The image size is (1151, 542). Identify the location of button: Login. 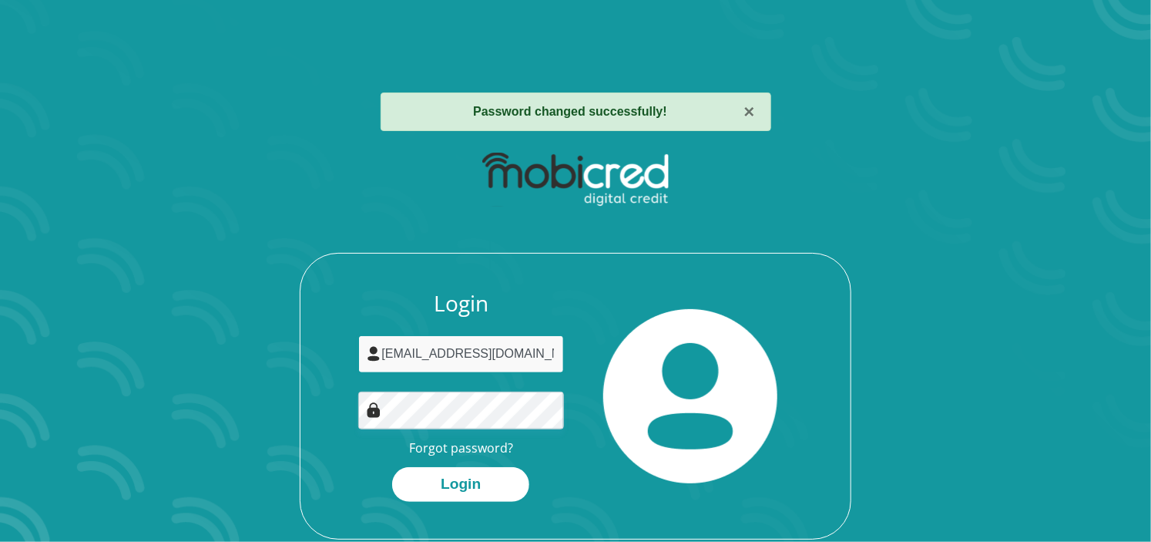
(461, 484).